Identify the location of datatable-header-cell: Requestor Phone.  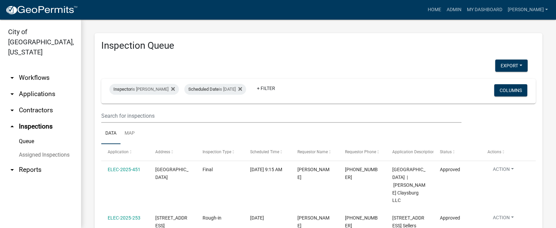
(362, 152).